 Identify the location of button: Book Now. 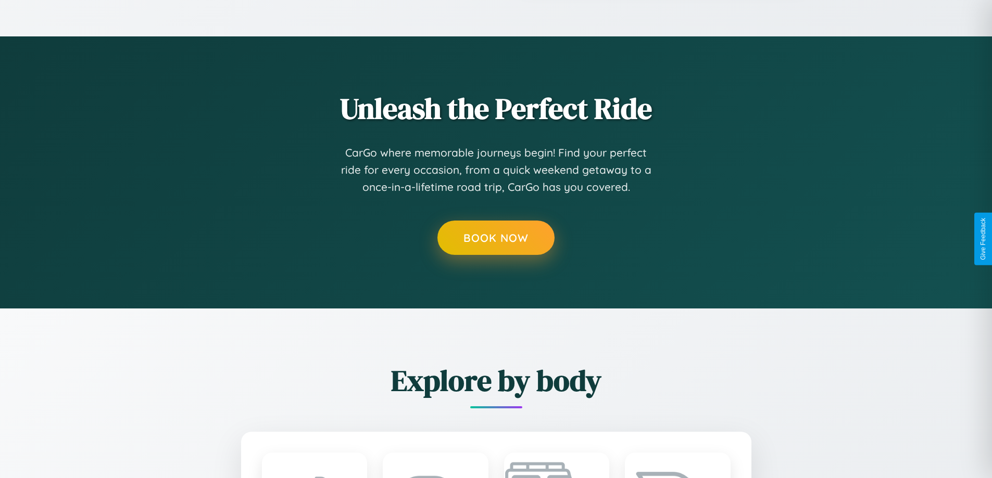
(496, 238).